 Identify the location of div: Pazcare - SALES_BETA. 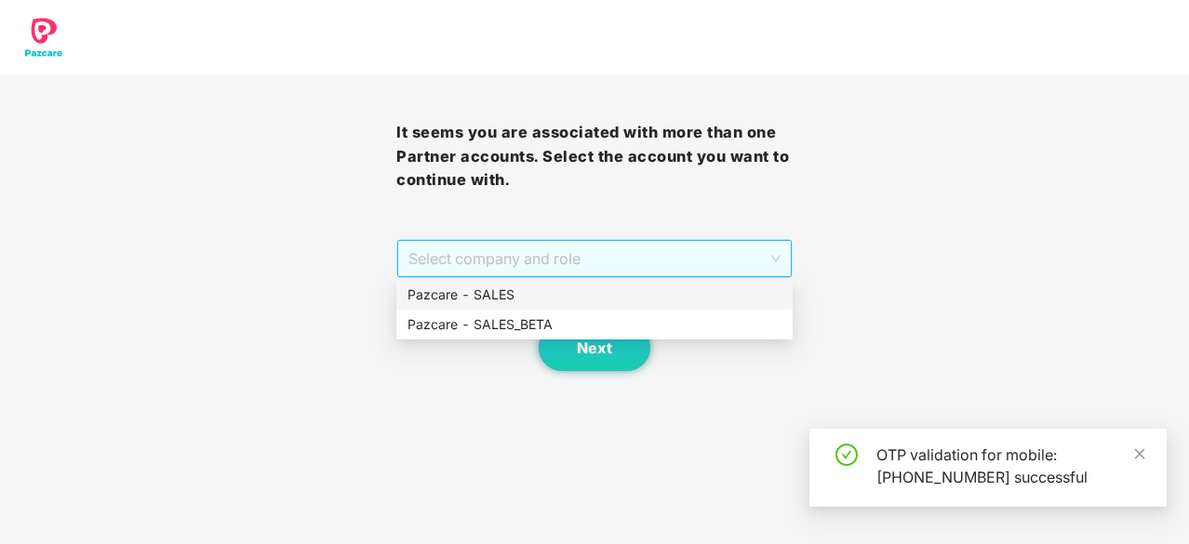
(595, 325).